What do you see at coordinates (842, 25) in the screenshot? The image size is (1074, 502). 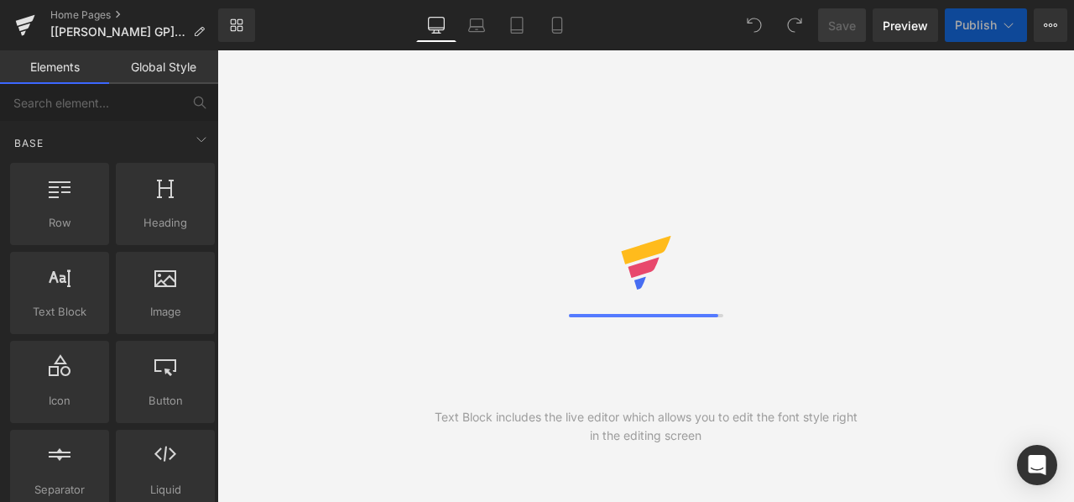 I see `span: Save` at bounding box center [842, 25].